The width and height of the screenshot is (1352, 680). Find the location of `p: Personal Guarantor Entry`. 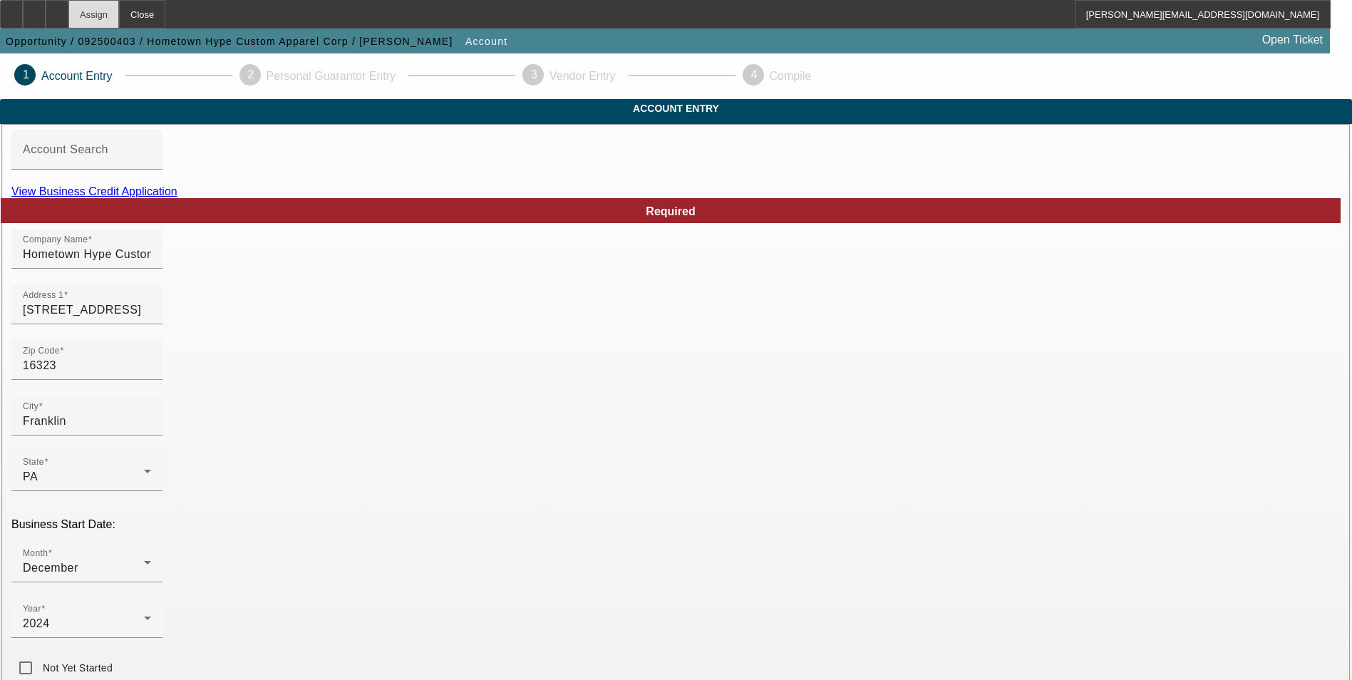

p: Personal Guarantor Entry is located at coordinates (331, 76).